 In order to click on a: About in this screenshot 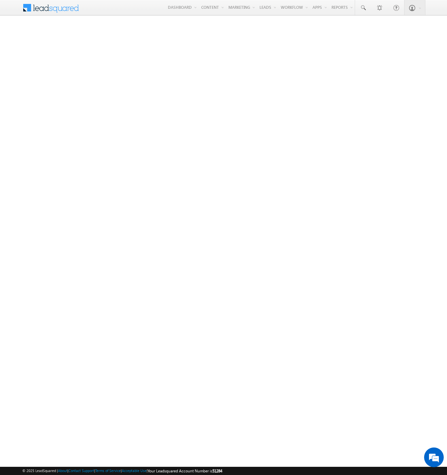, I will do `click(63, 470)`.